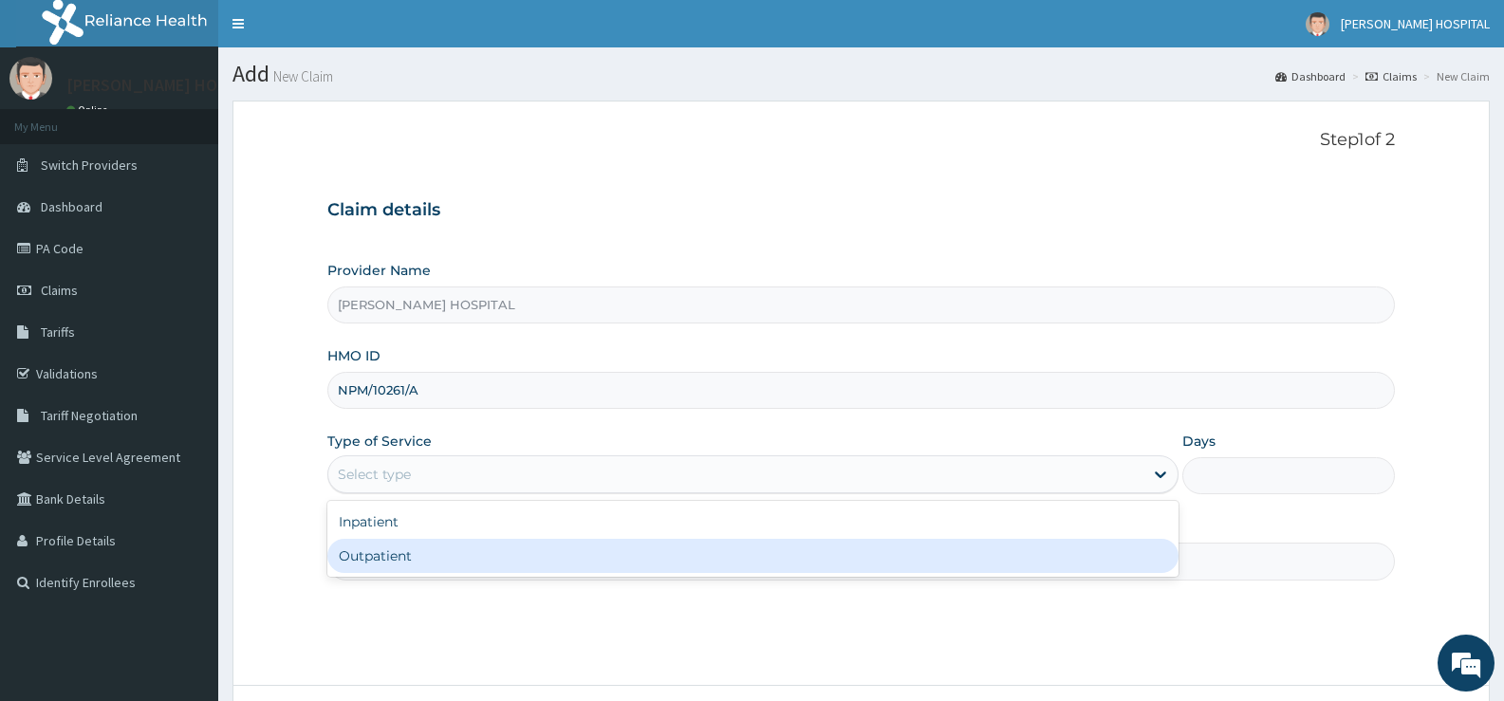 The height and width of the screenshot is (701, 1504). What do you see at coordinates (374, 474) in the screenshot?
I see `div: Select type` at bounding box center [374, 474].